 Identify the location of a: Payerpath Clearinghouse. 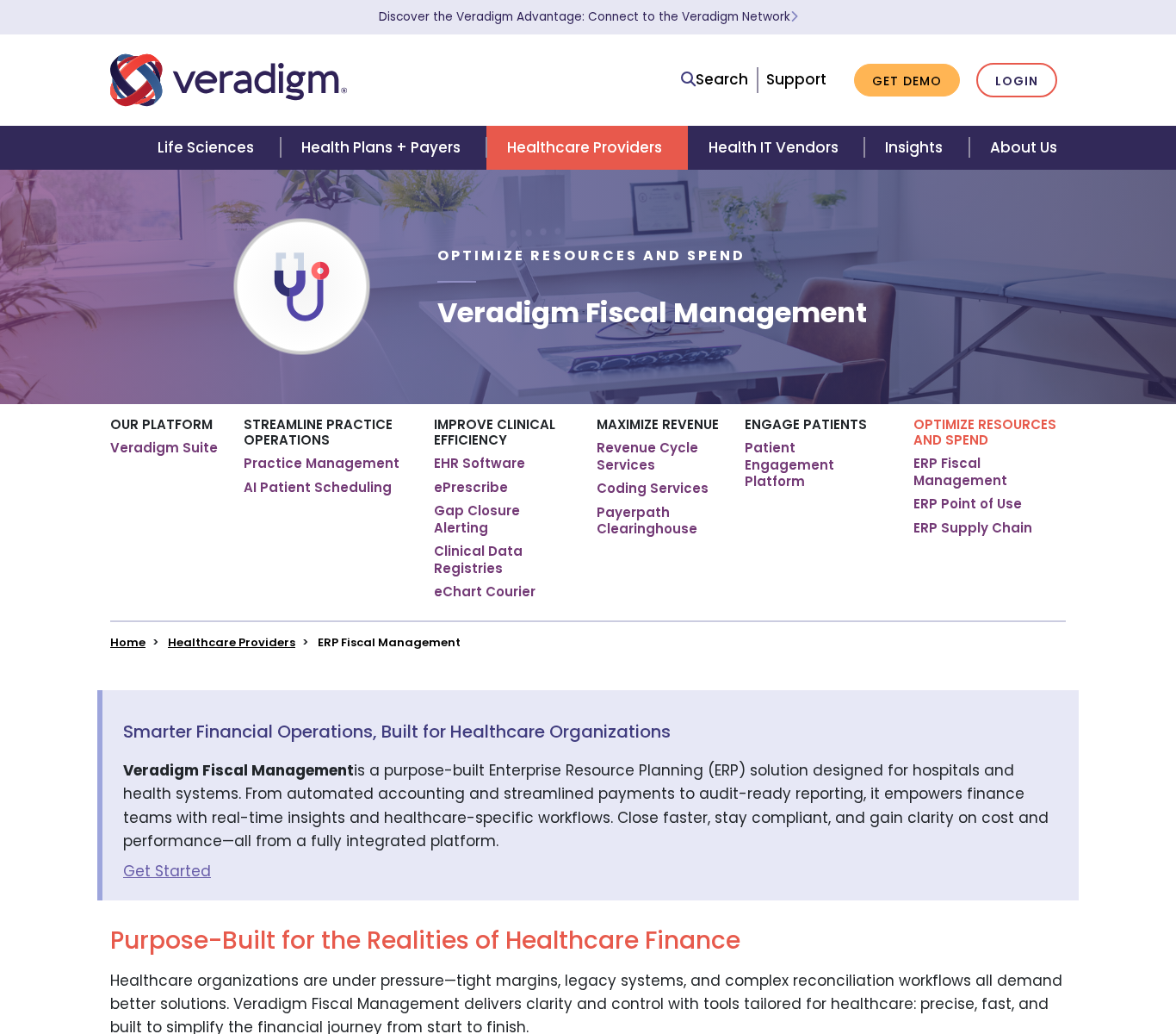
(658, 520).